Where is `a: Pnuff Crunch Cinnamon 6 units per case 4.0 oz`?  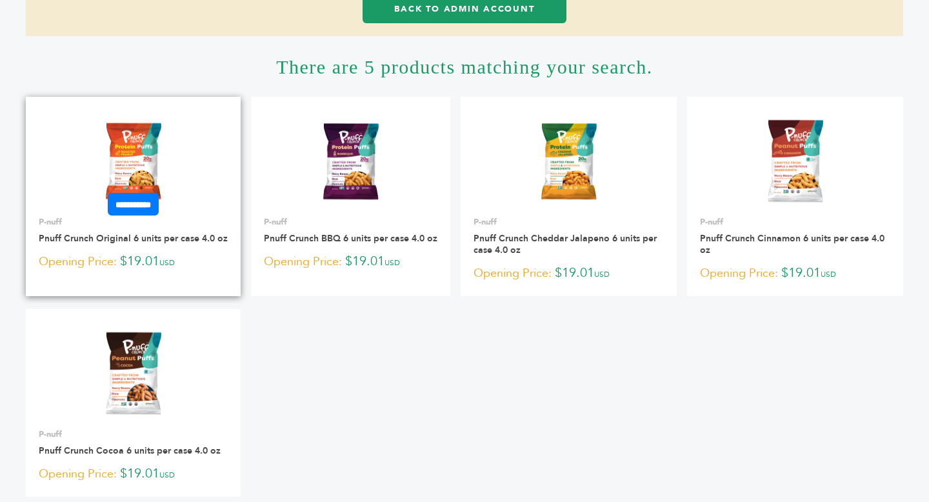 a: Pnuff Crunch Cinnamon 6 units per case 4.0 oz is located at coordinates (792, 244).